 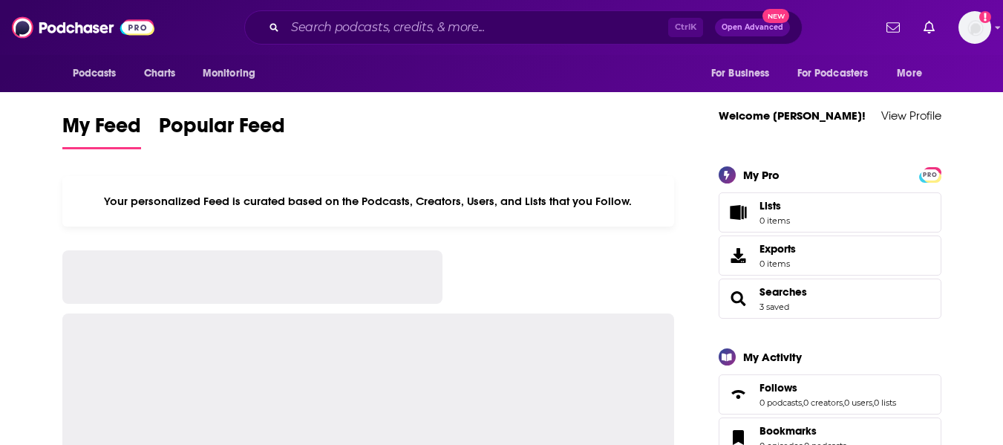 What do you see at coordinates (222, 131) in the screenshot?
I see `a: Popular Feed` at bounding box center [222, 131].